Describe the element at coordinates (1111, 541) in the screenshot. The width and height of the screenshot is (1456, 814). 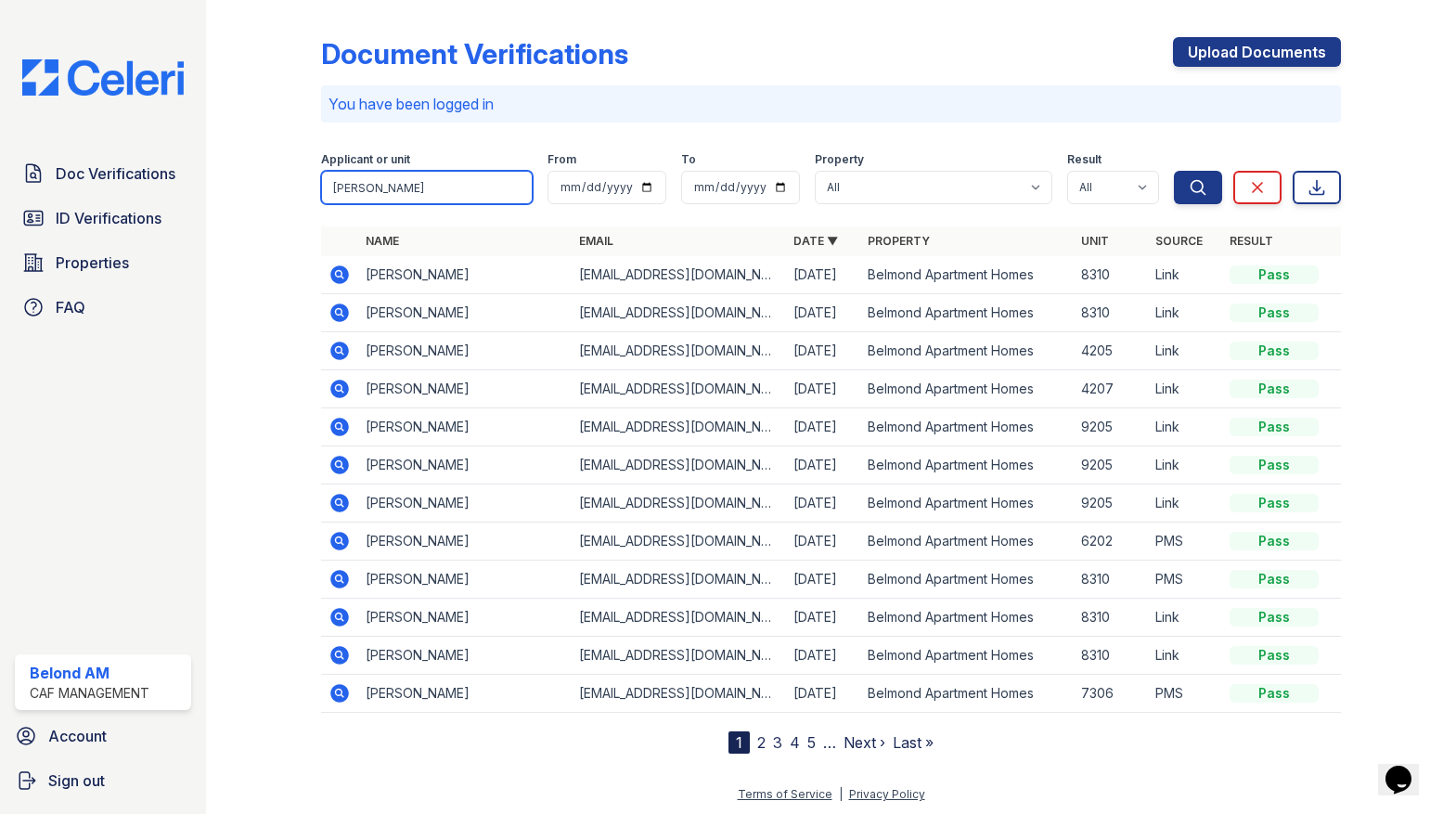
I see `td: 6202` at that location.